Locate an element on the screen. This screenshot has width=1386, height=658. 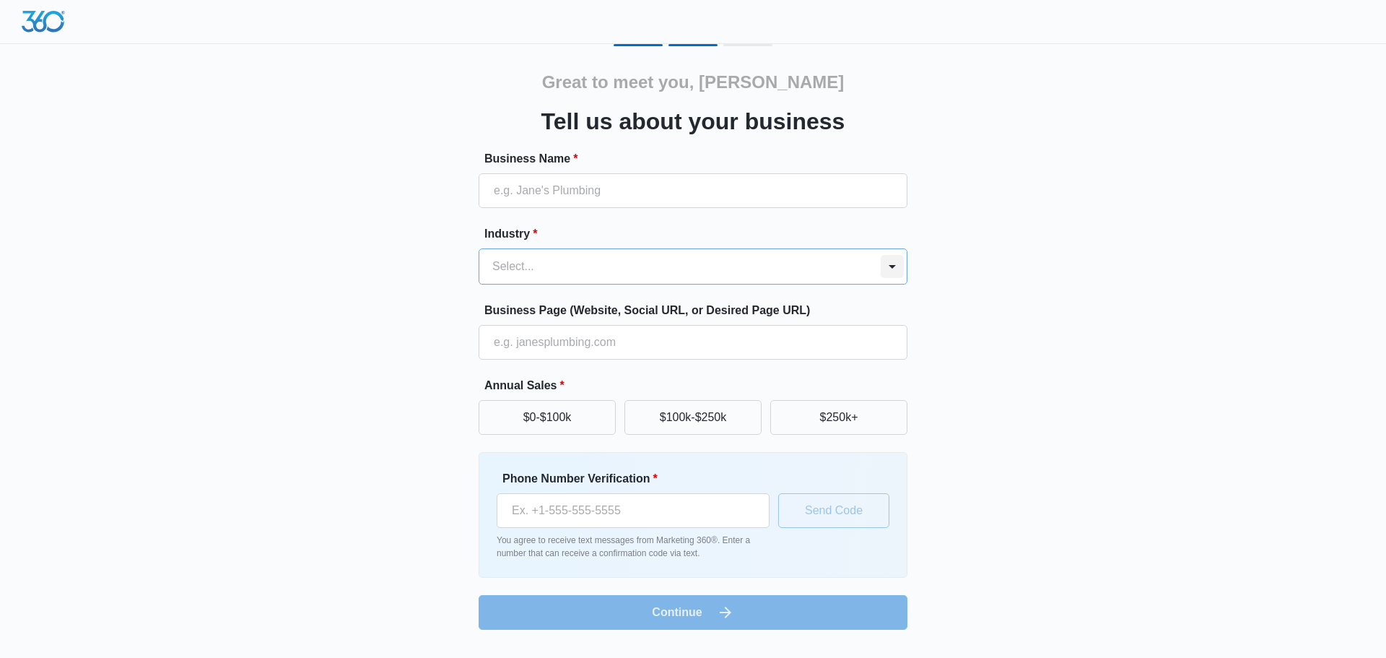
input: e.g. Jane's Plumbing is located at coordinates (693, 191).